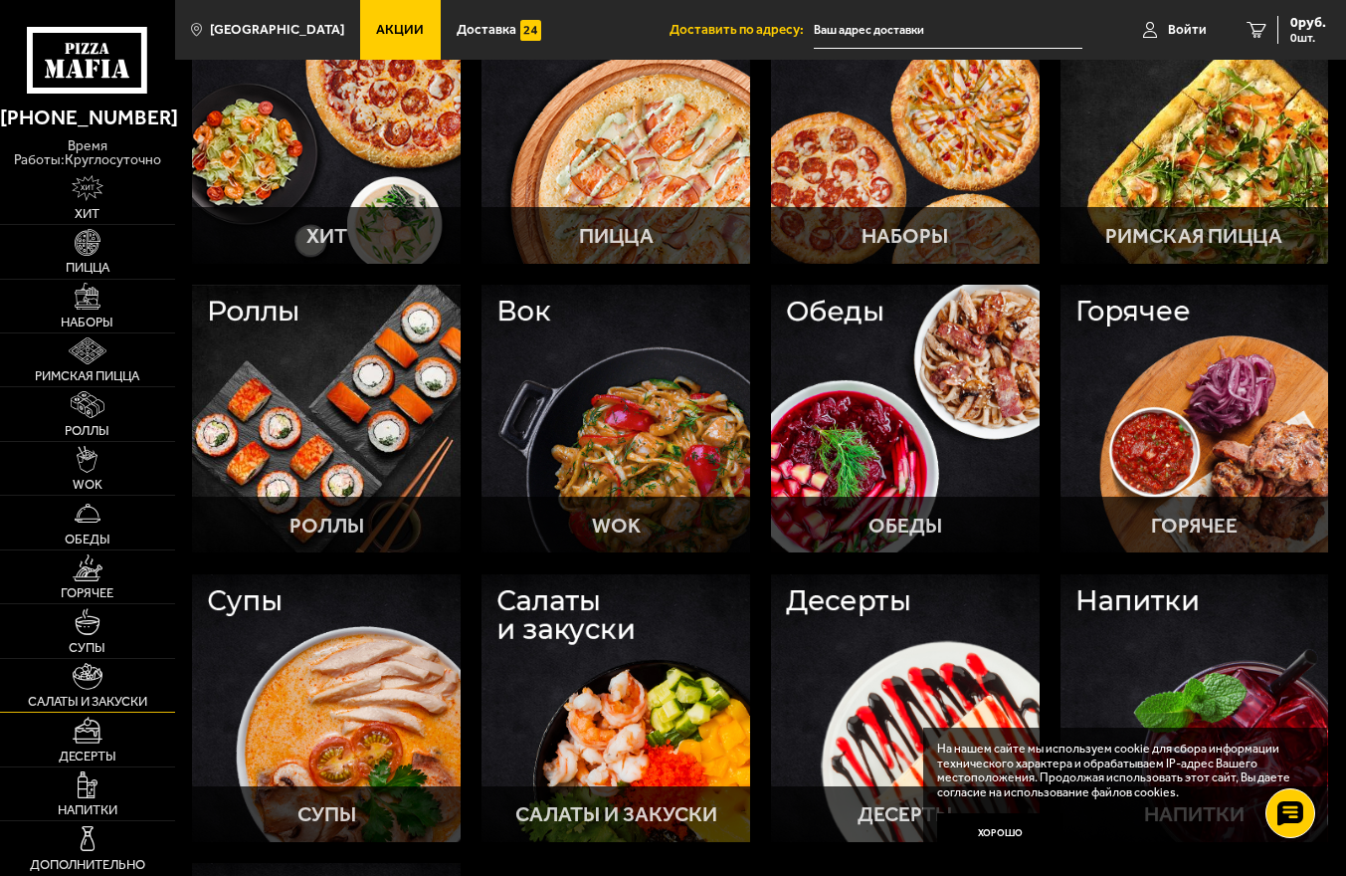 This screenshot has height=876, width=1346. I want to click on p: Супы, so click(326, 813).